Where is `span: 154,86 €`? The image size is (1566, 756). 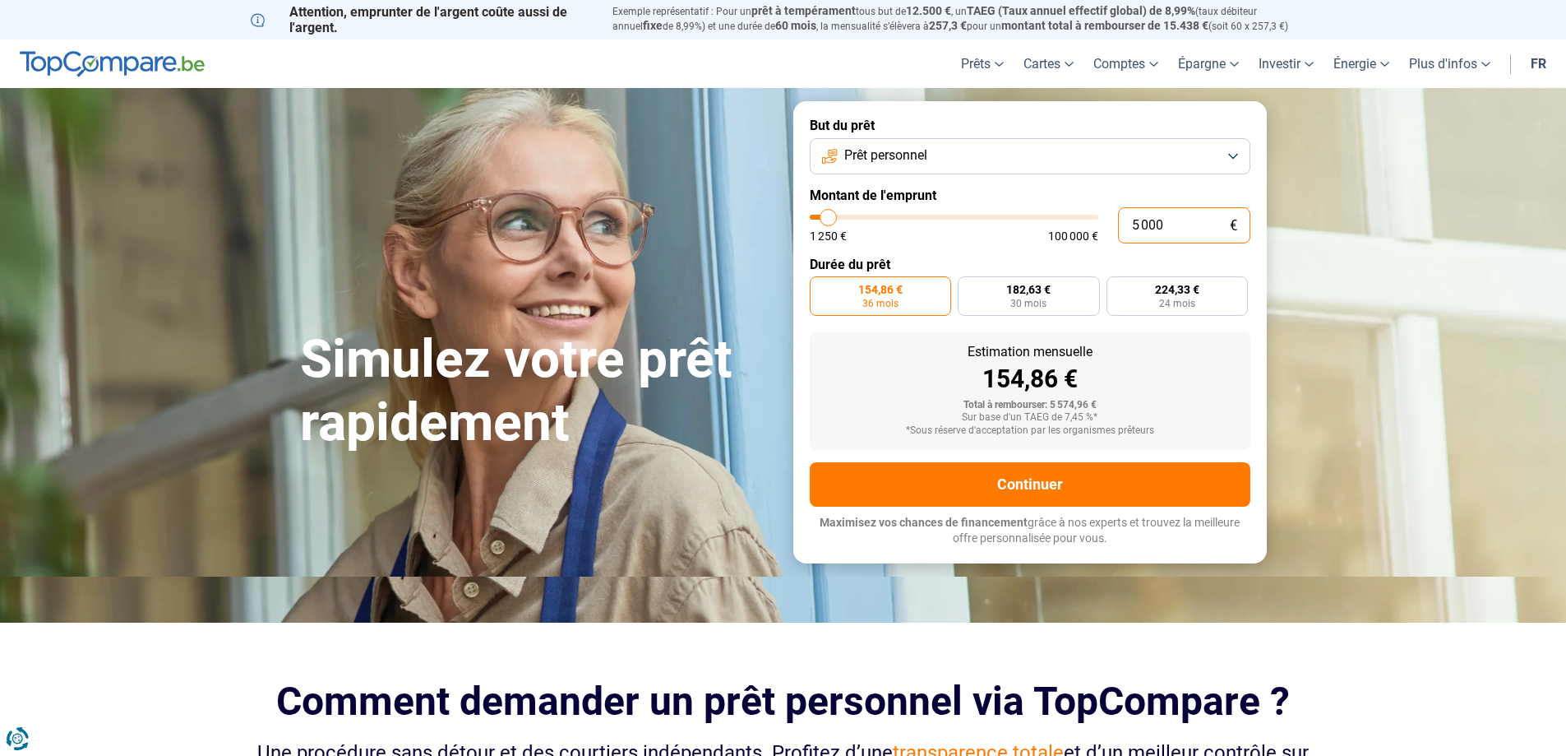 span: 154,86 € is located at coordinates (881, 289).